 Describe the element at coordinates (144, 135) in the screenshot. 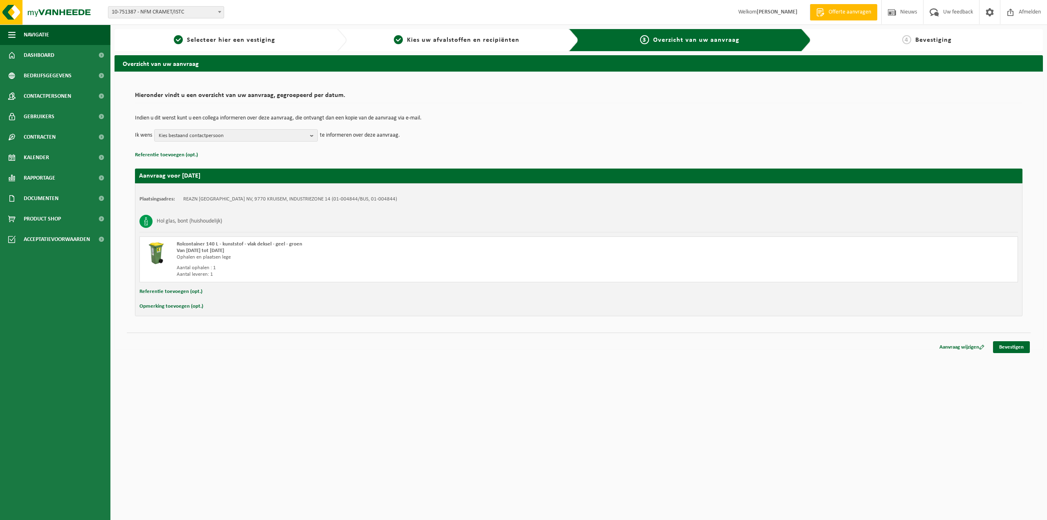

I see `p: Ik wens` at that location.